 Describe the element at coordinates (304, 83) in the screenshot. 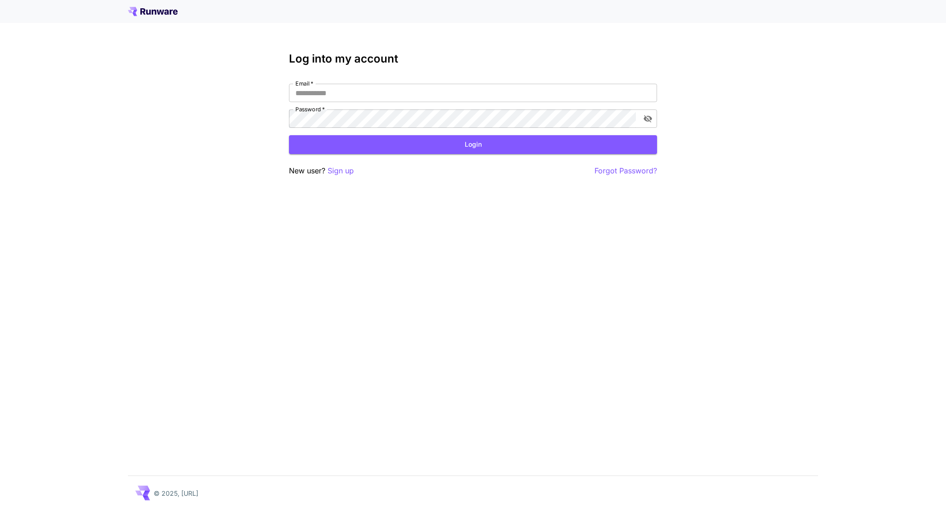

I see `label: Email` at that location.